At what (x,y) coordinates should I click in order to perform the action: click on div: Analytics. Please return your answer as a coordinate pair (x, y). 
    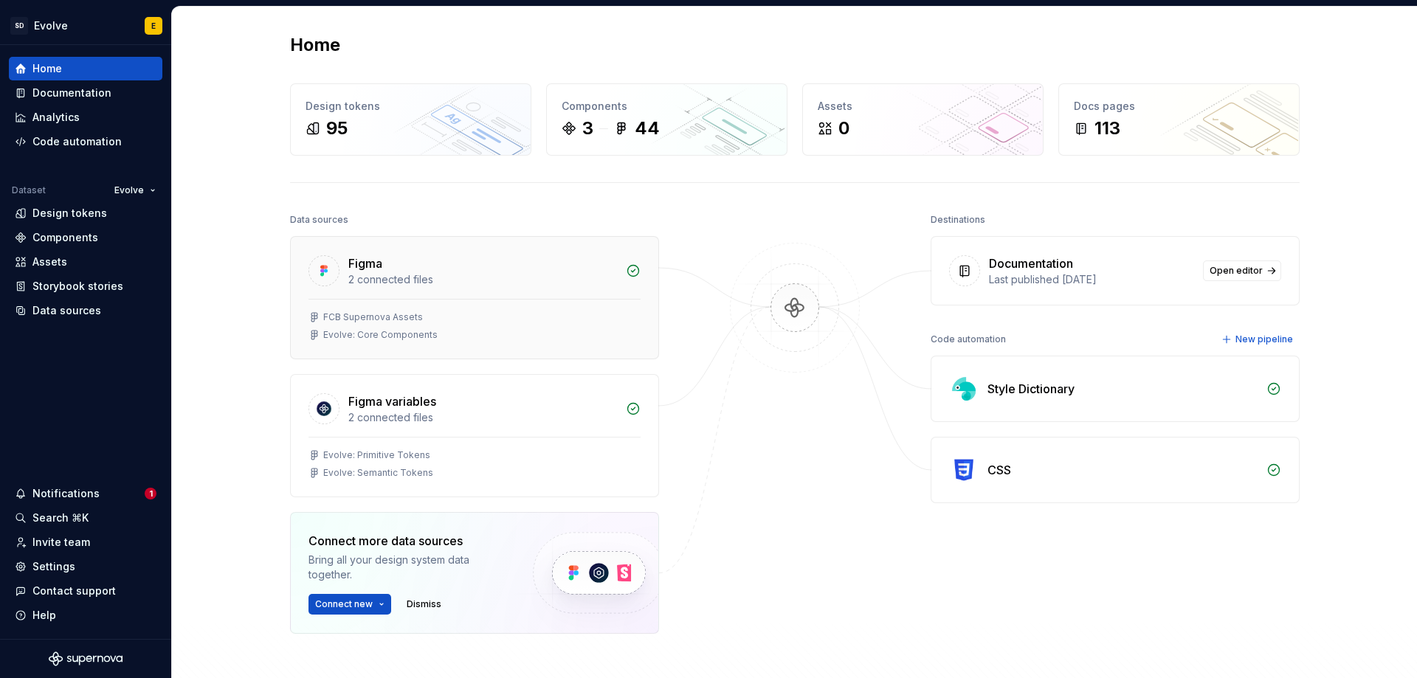
    Looking at the image, I should click on (56, 117).